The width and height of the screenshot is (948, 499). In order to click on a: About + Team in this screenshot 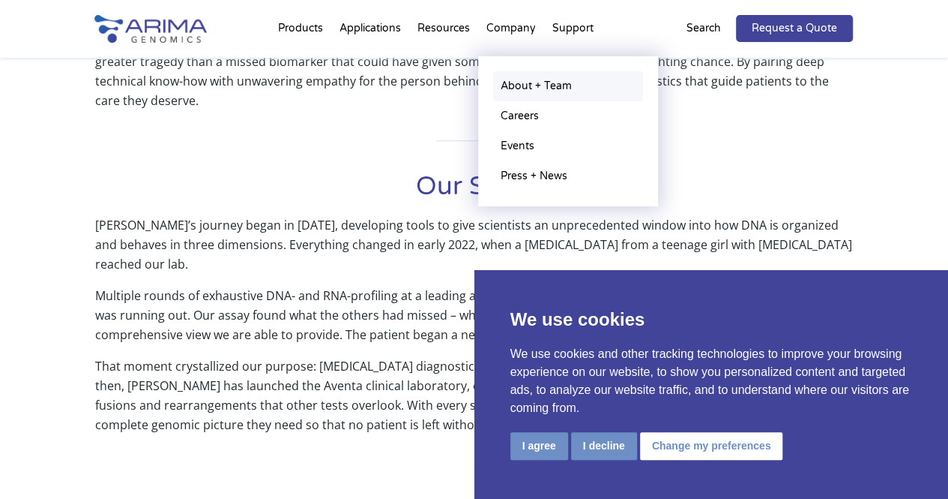, I will do `click(568, 86)`.